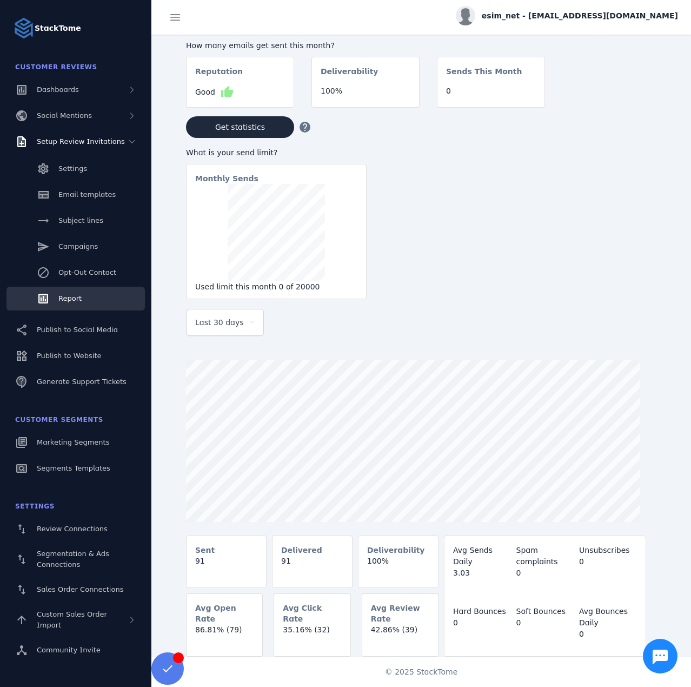 The width and height of the screenshot is (691, 687). I want to click on mat-card-subtitle: Sent, so click(205, 550).